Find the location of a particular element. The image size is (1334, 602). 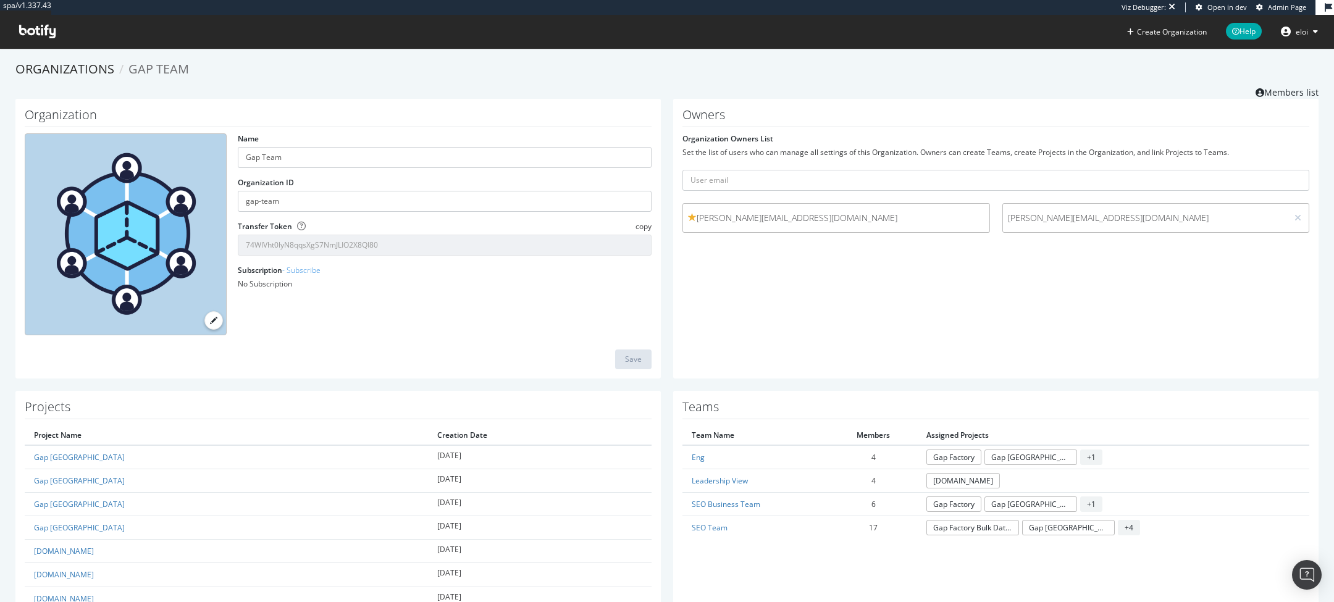

div: Set the list of users who can manage all settings of this Organization. Owners can create Teams, ... is located at coordinates (995, 152).